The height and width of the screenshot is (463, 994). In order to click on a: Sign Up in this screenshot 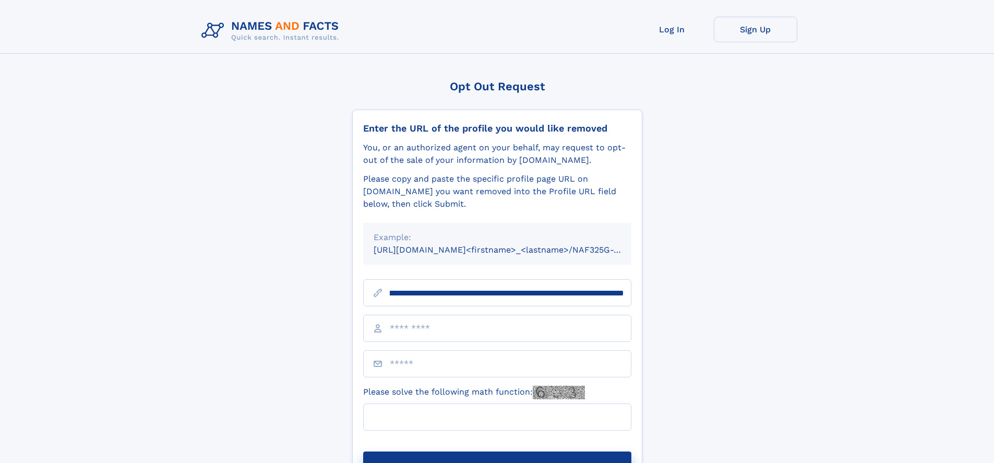, I will do `click(756, 29)`.